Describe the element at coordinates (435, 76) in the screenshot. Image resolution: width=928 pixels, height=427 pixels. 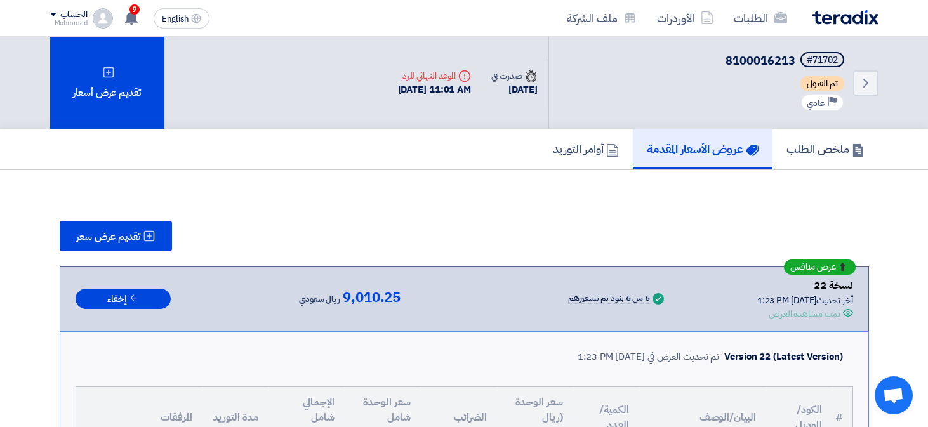
I see `div: الموعد النهائي للرد` at that location.